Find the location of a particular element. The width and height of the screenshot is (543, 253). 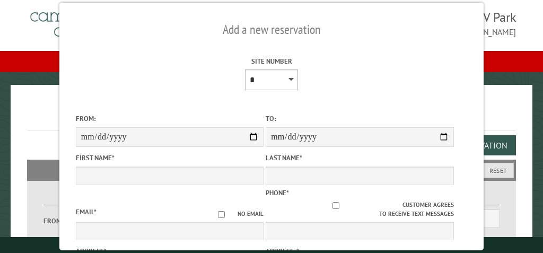

h2: Filters is located at coordinates (272, 170).